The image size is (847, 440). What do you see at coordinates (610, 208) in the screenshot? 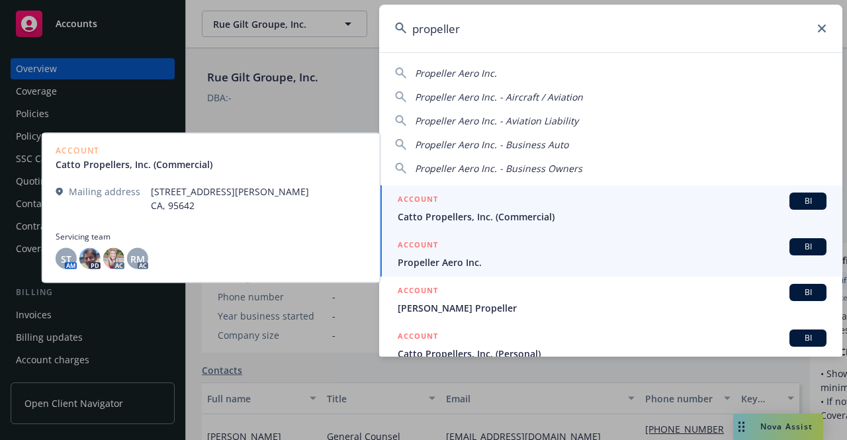
I see `a: ACCOUNTBICatto Propellers, Inc. (Commercial)` at bounding box center [610, 208].